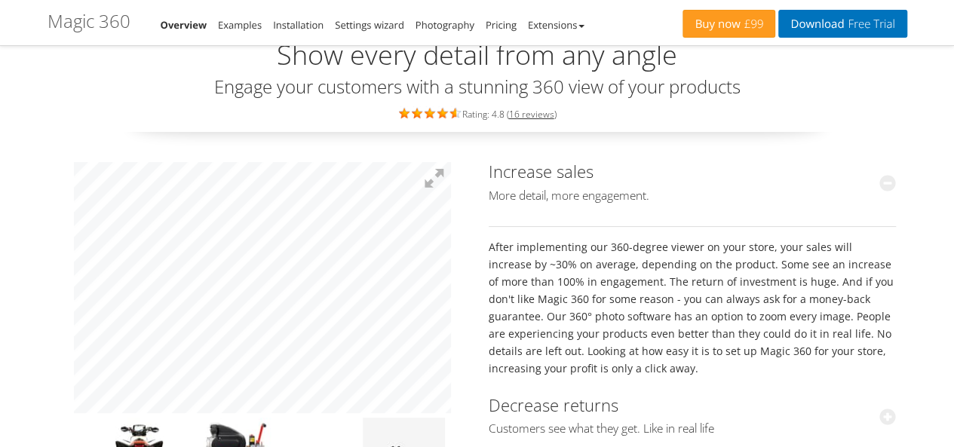 This screenshot has width=954, height=447. I want to click on a: Extensions, so click(556, 25).